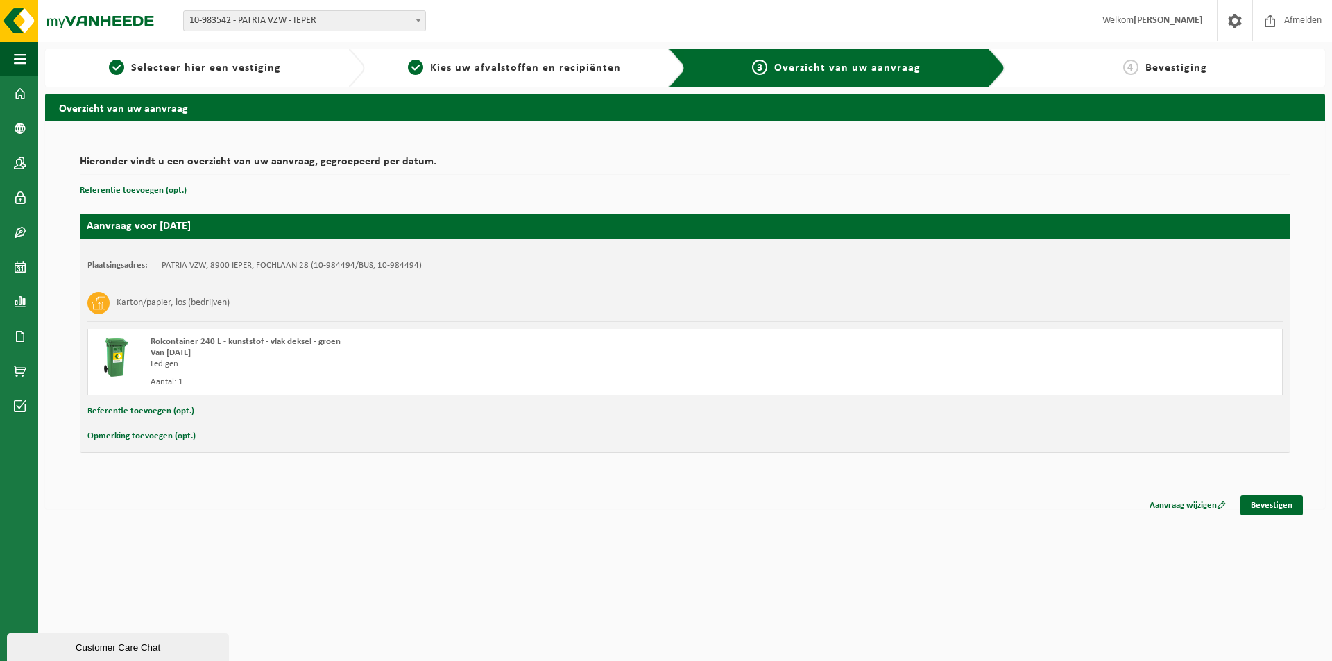 Image resolution: width=1332 pixels, height=661 pixels. Describe the element at coordinates (1176, 68) in the screenshot. I see `span: Bevestiging` at that location.